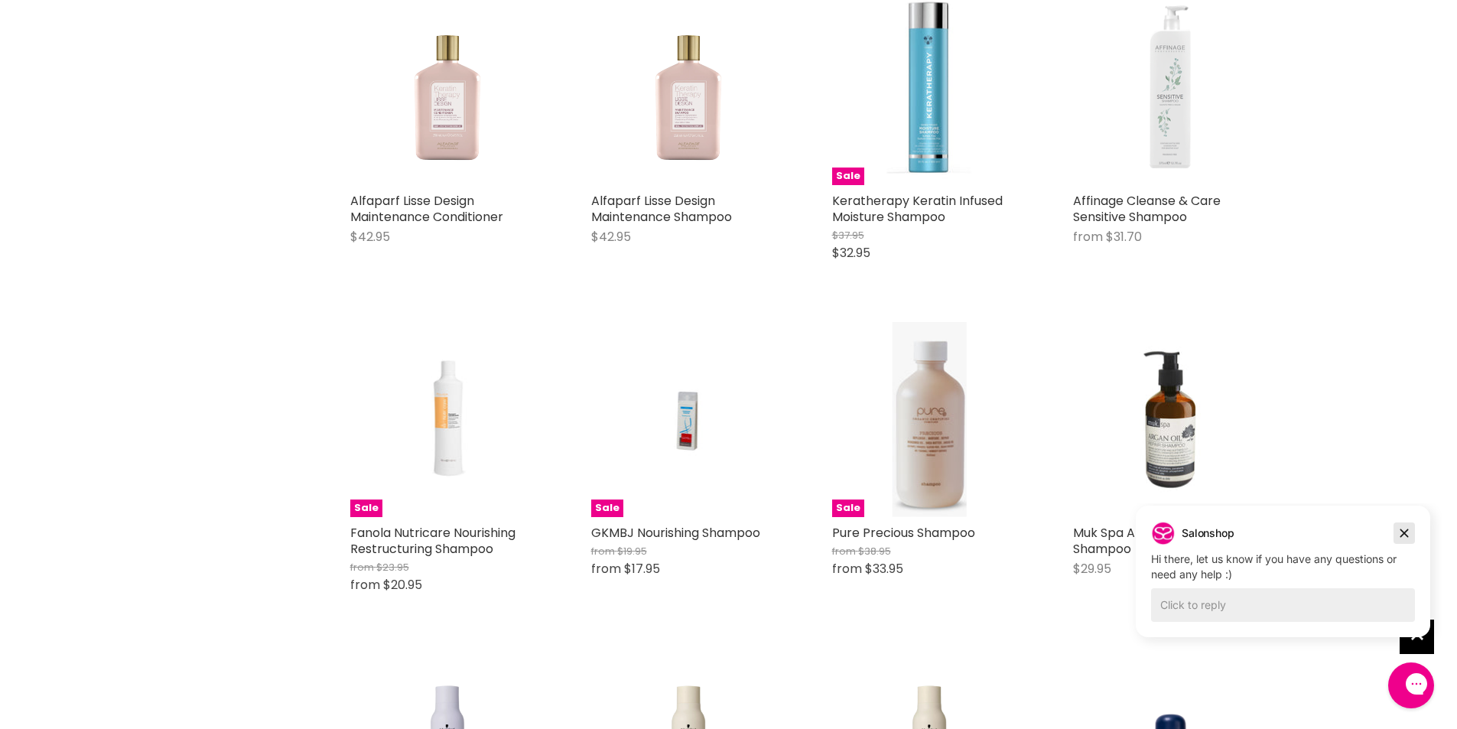 Image resolution: width=1457 pixels, height=729 pixels. What do you see at coordinates (158, 102) in the screenshot?
I see `div: Reply to the campaigns` at bounding box center [158, 102].